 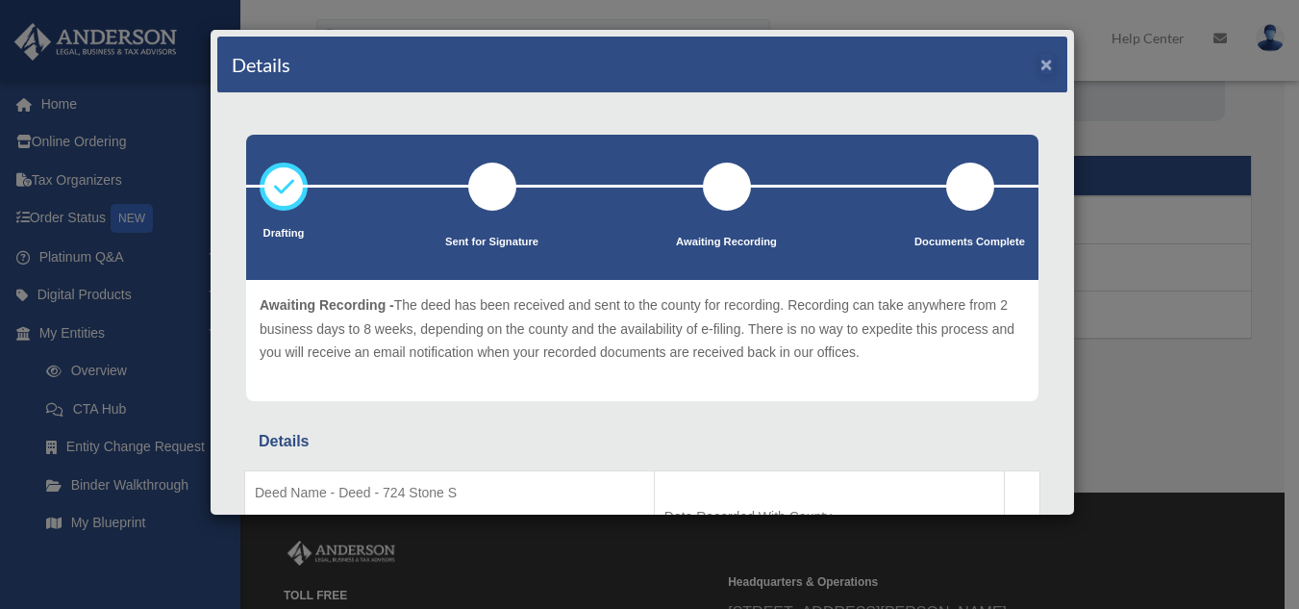 I want to click on h4: Details, so click(x=261, y=64).